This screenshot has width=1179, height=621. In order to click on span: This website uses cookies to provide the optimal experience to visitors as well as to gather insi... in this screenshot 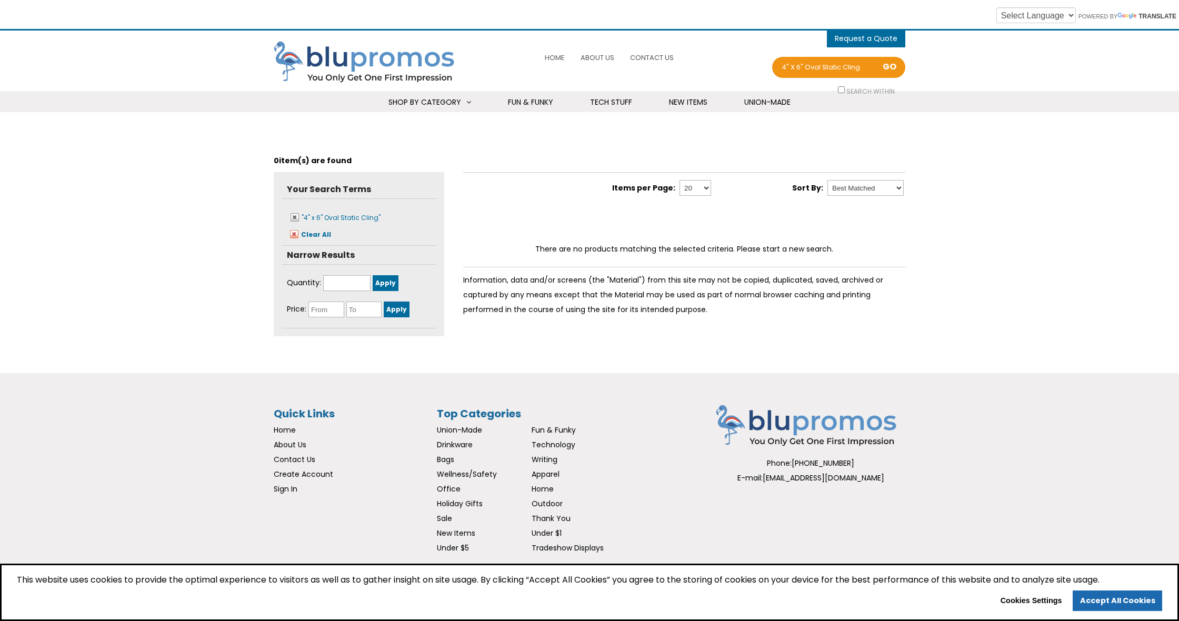, I will do `click(590, 582)`.